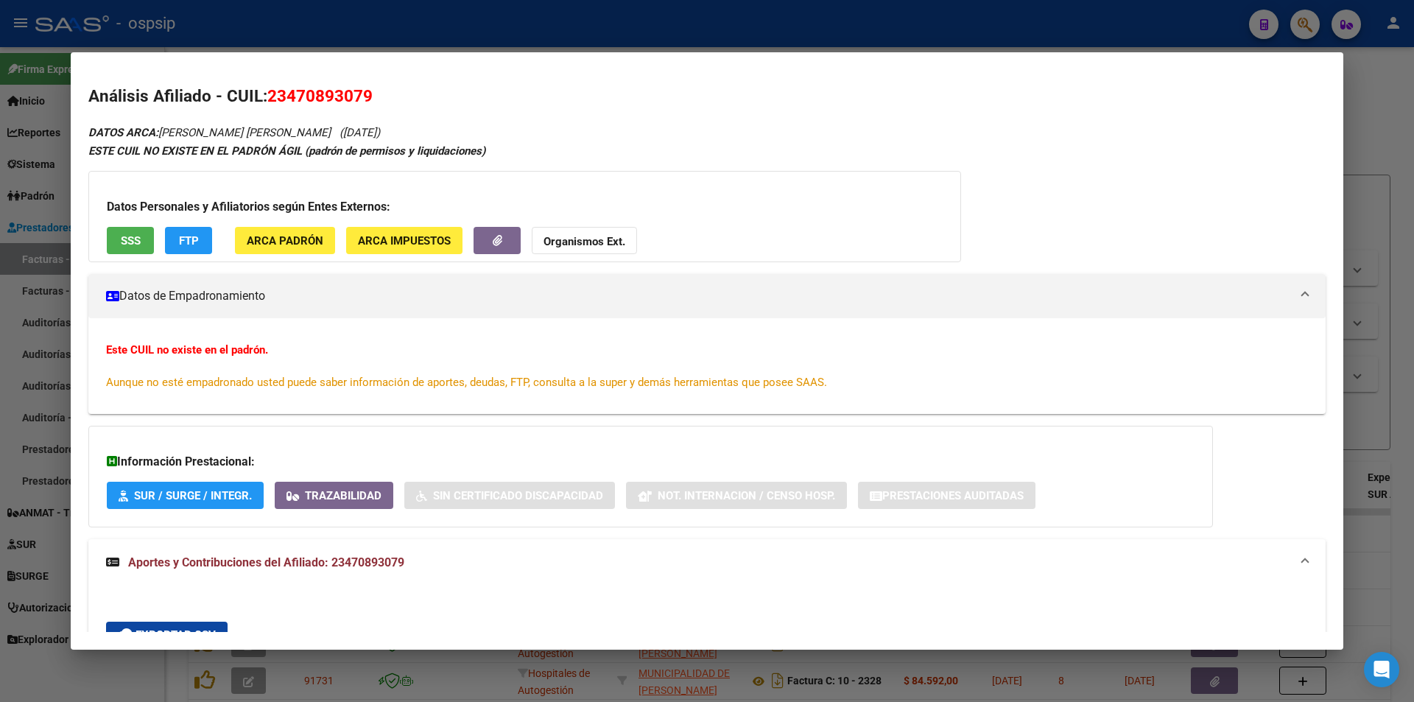 The image size is (1414, 702). Describe the element at coordinates (953, 496) in the screenshot. I see `span: Prestaciones Auditadas` at that location.